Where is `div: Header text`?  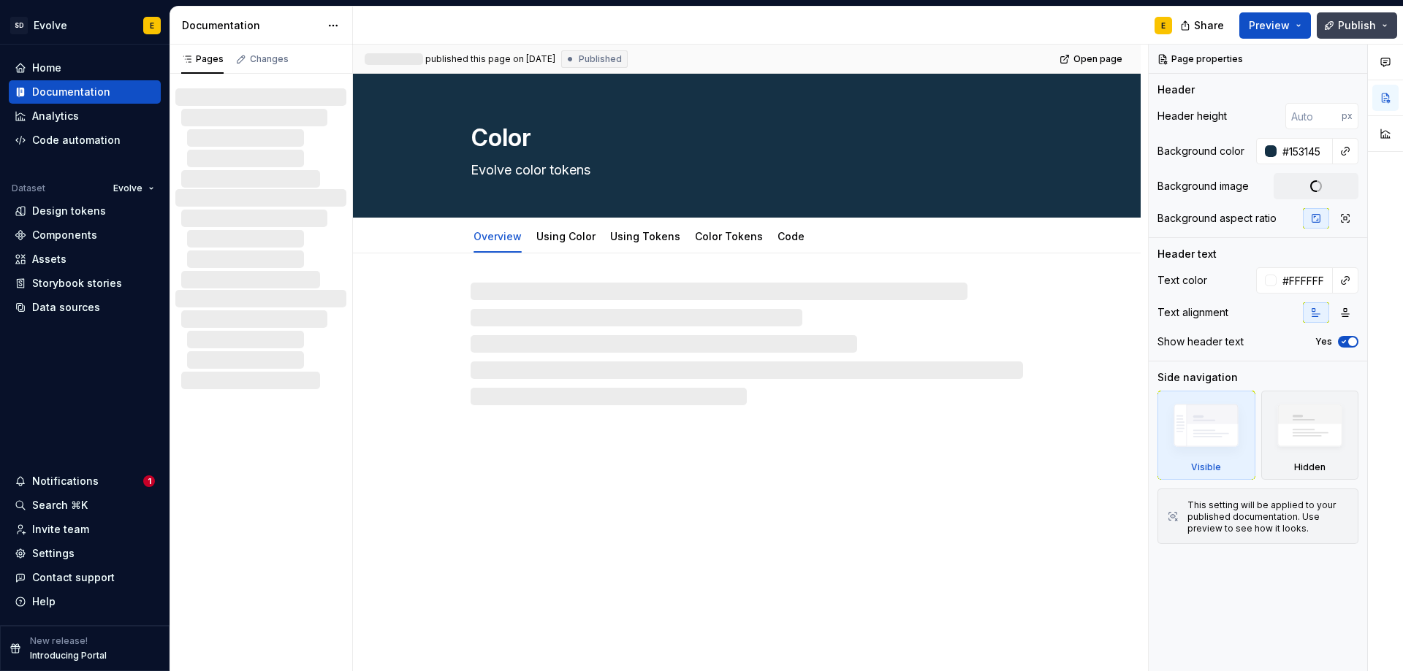
div: Header text is located at coordinates (1187, 254).